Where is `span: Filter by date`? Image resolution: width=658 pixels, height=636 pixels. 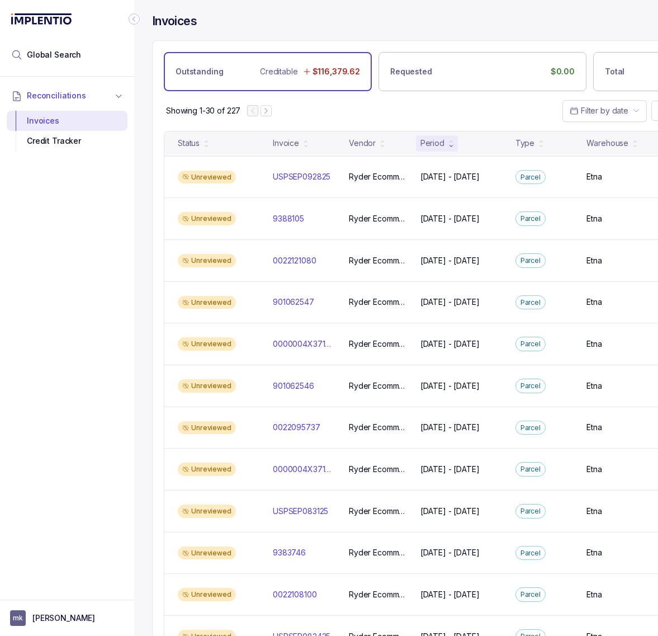 span: Filter by date is located at coordinates (605, 110).